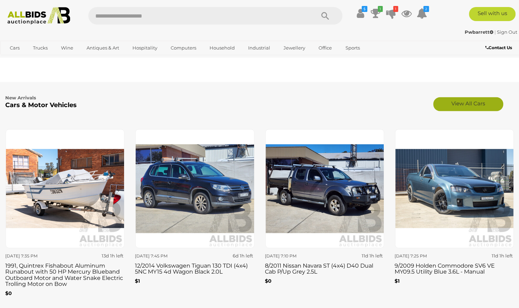 The height and width of the screenshot is (308, 519). Describe the element at coordinates (479, 32) in the screenshot. I see `strong: Pwbarrett` at that location.